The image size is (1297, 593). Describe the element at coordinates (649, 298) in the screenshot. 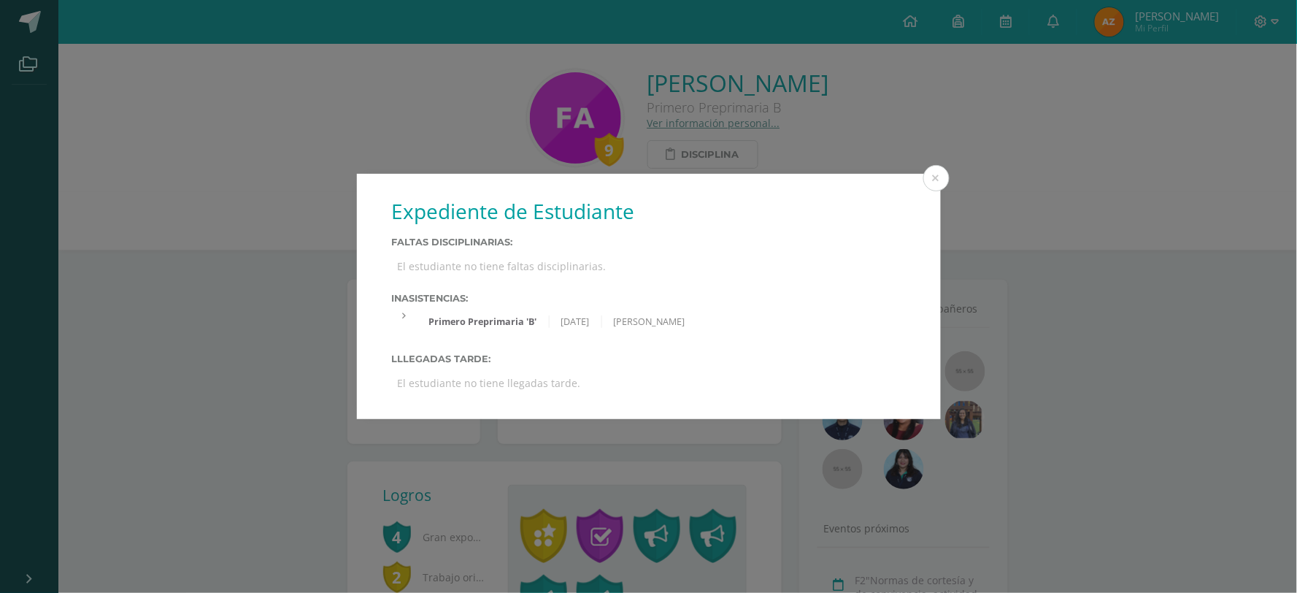

I see `label: Inasistencias:` at that location.